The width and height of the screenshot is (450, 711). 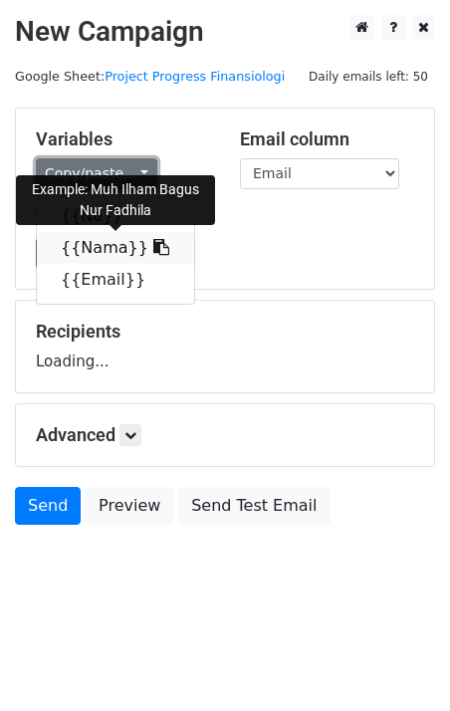 I want to click on a: Preview, so click(x=129, y=506).